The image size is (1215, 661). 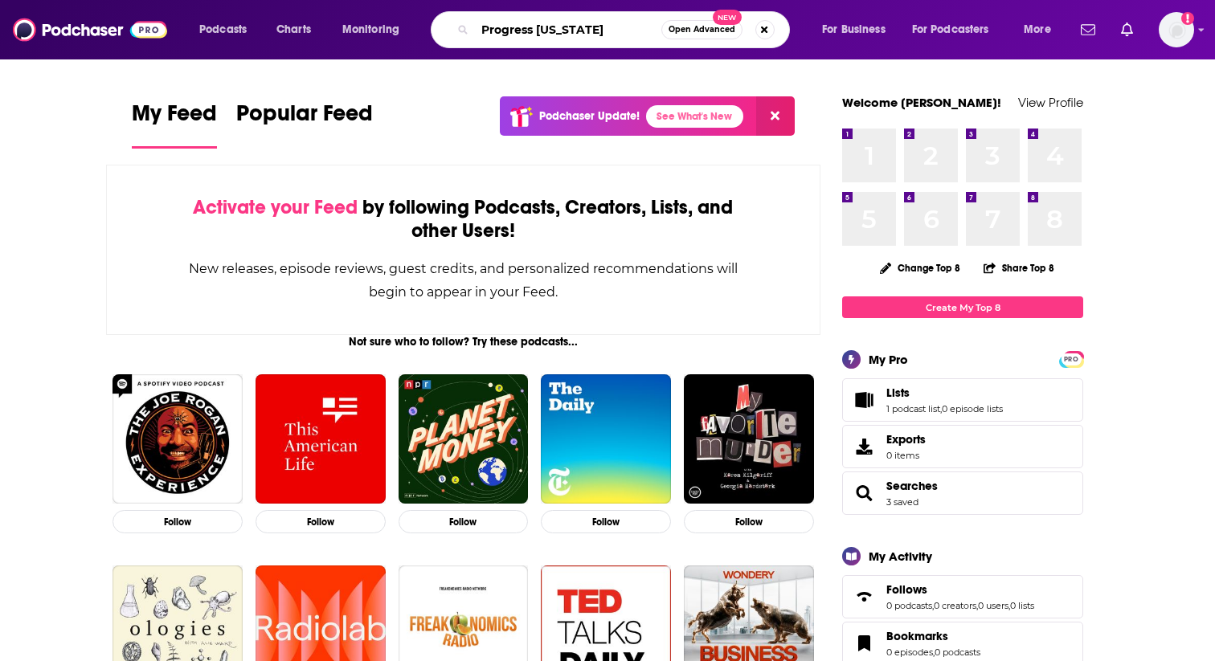 What do you see at coordinates (606, 440) in the screenshot?
I see `a: The Daily` at bounding box center [606, 440].